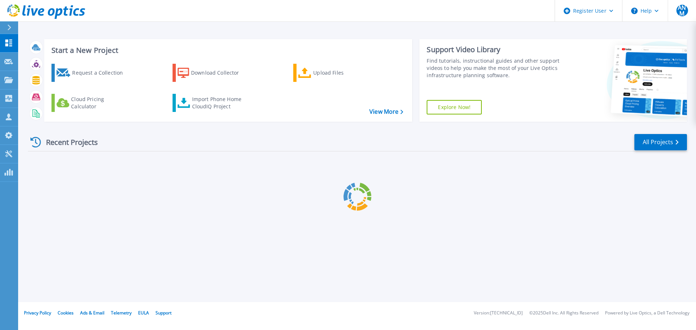  What do you see at coordinates (92, 103) in the screenshot?
I see `a: Cloud Pricing Calculator` at bounding box center [92, 103].